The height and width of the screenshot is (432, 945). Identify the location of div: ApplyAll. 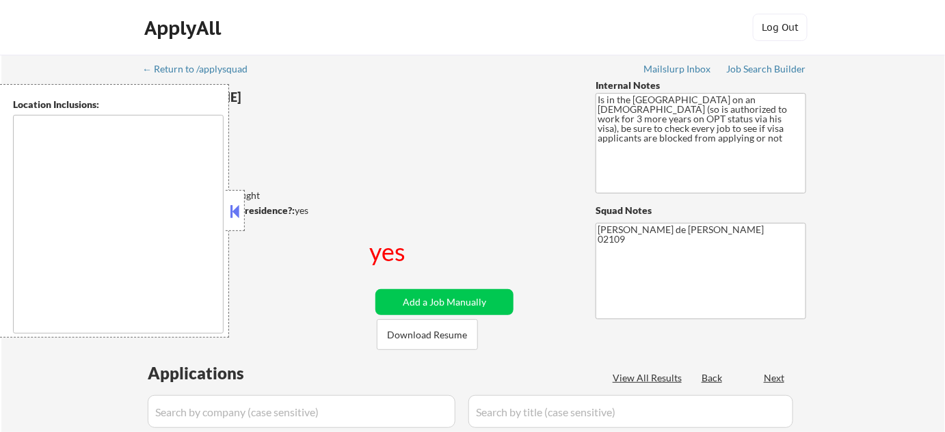
(185, 28).